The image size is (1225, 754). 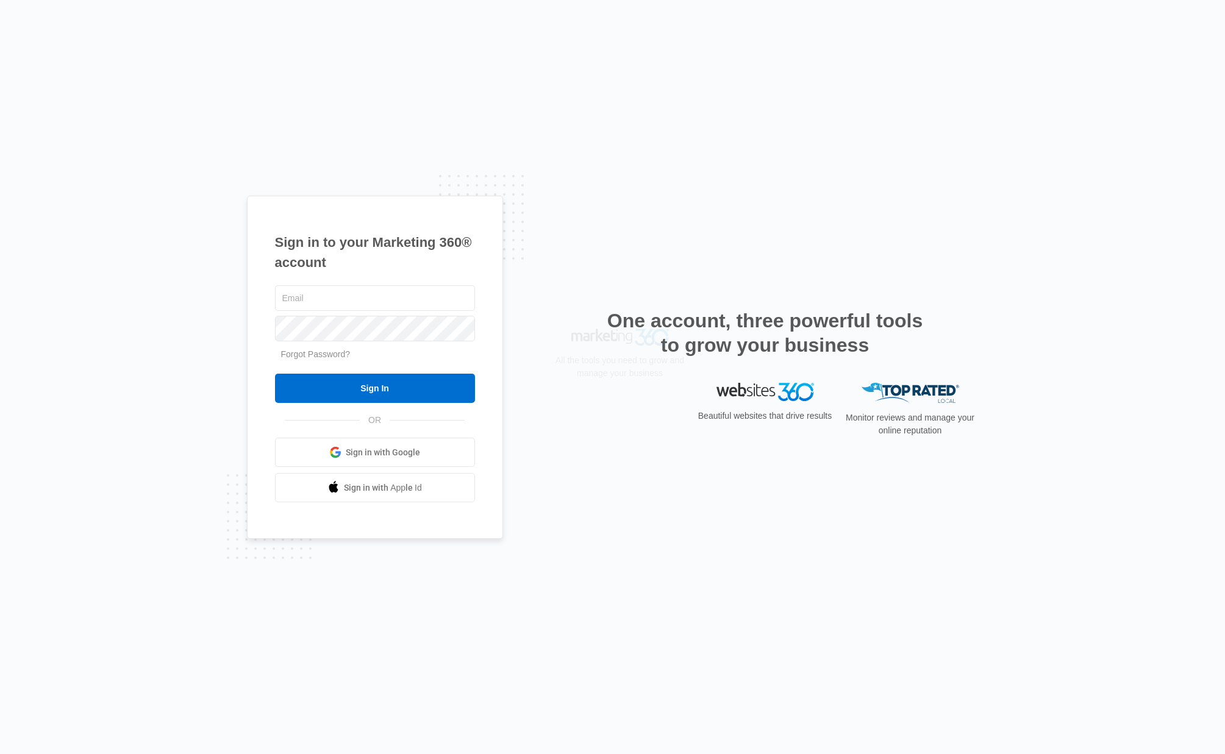 What do you see at coordinates (620, 421) in the screenshot?
I see `p: All the tools you need to grow and manage your business` at bounding box center [620, 421].